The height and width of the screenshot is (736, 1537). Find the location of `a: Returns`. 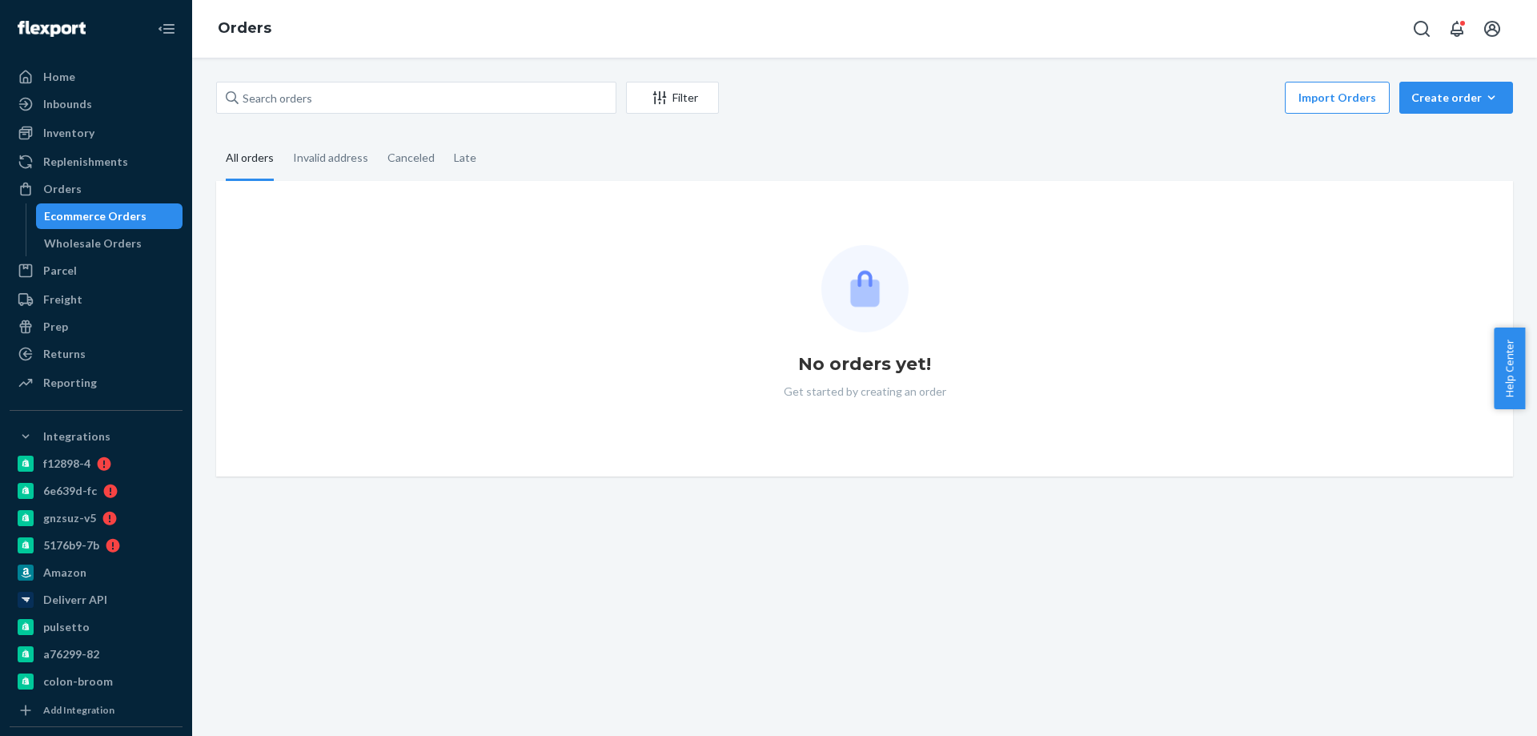

a: Returns is located at coordinates (96, 354).